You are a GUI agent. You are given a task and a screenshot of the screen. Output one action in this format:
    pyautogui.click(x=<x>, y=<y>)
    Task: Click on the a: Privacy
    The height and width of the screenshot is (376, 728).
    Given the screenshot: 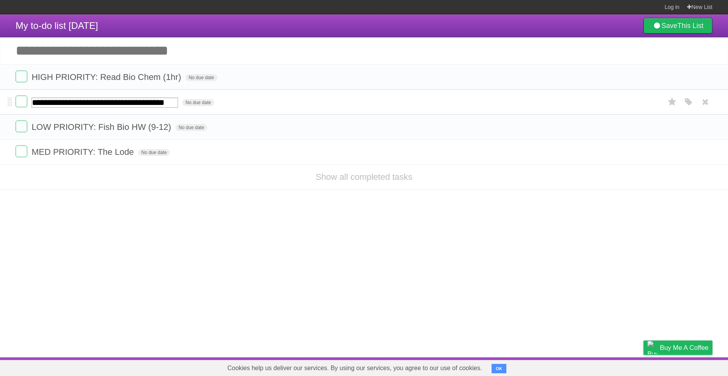 What is the action you would take?
    pyautogui.click(x=643, y=366)
    